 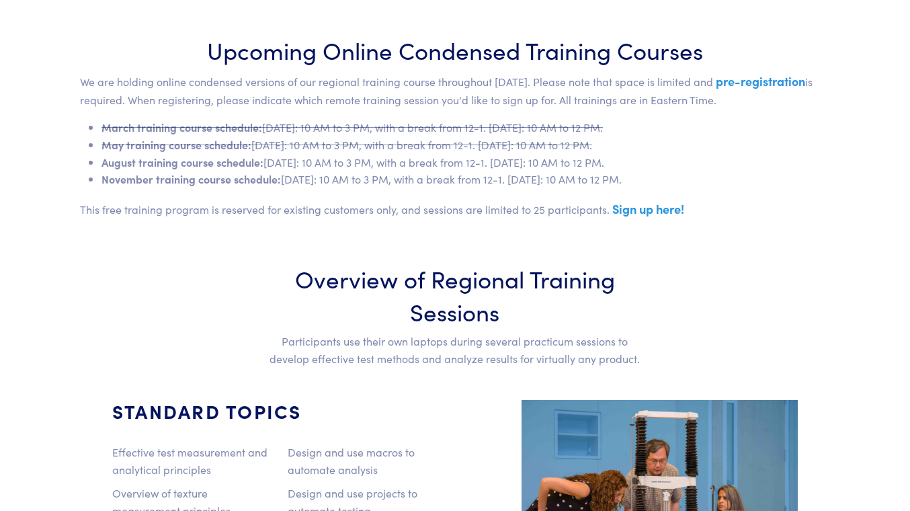 What do you see at coordinates (648, 208) in the screenshot?
I see `a: Sign up here!` at bounding box center [648, 208].